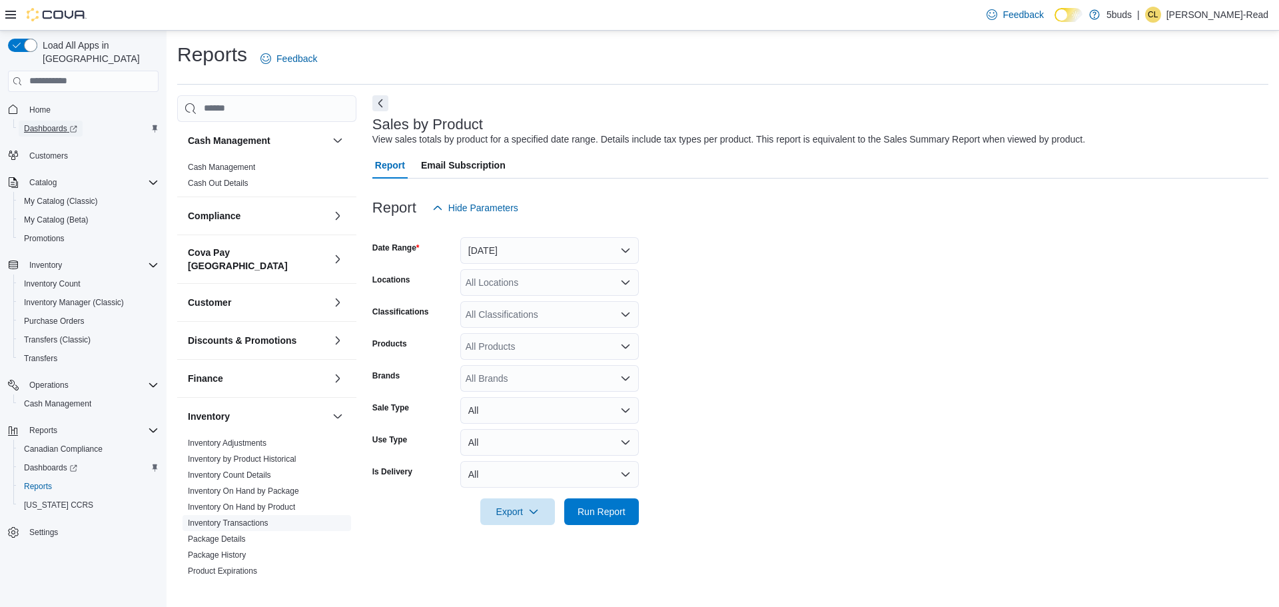 This screenshot has width=1279, height=607. What do you see at coordinates (1014, 15) in the screenshot?
I see `a: Feedback` at bounding box center [1014, 15].